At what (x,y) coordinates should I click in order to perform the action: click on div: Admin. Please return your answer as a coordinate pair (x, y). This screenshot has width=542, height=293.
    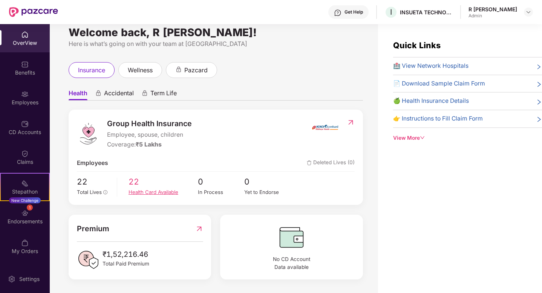
    Looking at the image, I should click on (493, 16).